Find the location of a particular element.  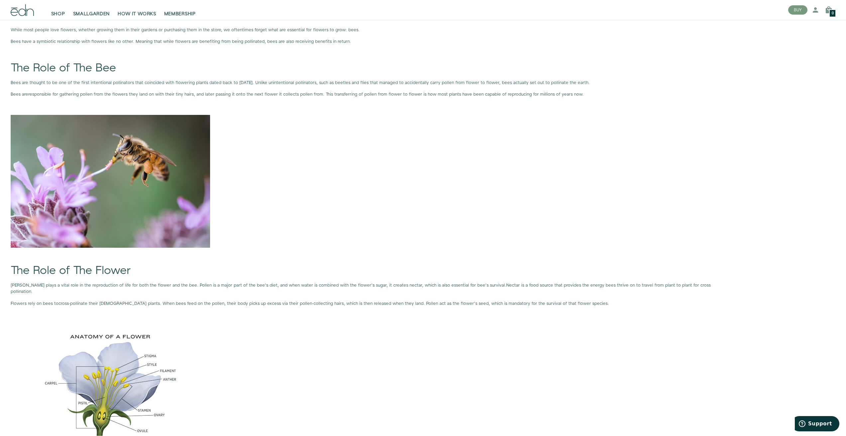

span: HOW IT WORKS is located at coordinates (137, 14).